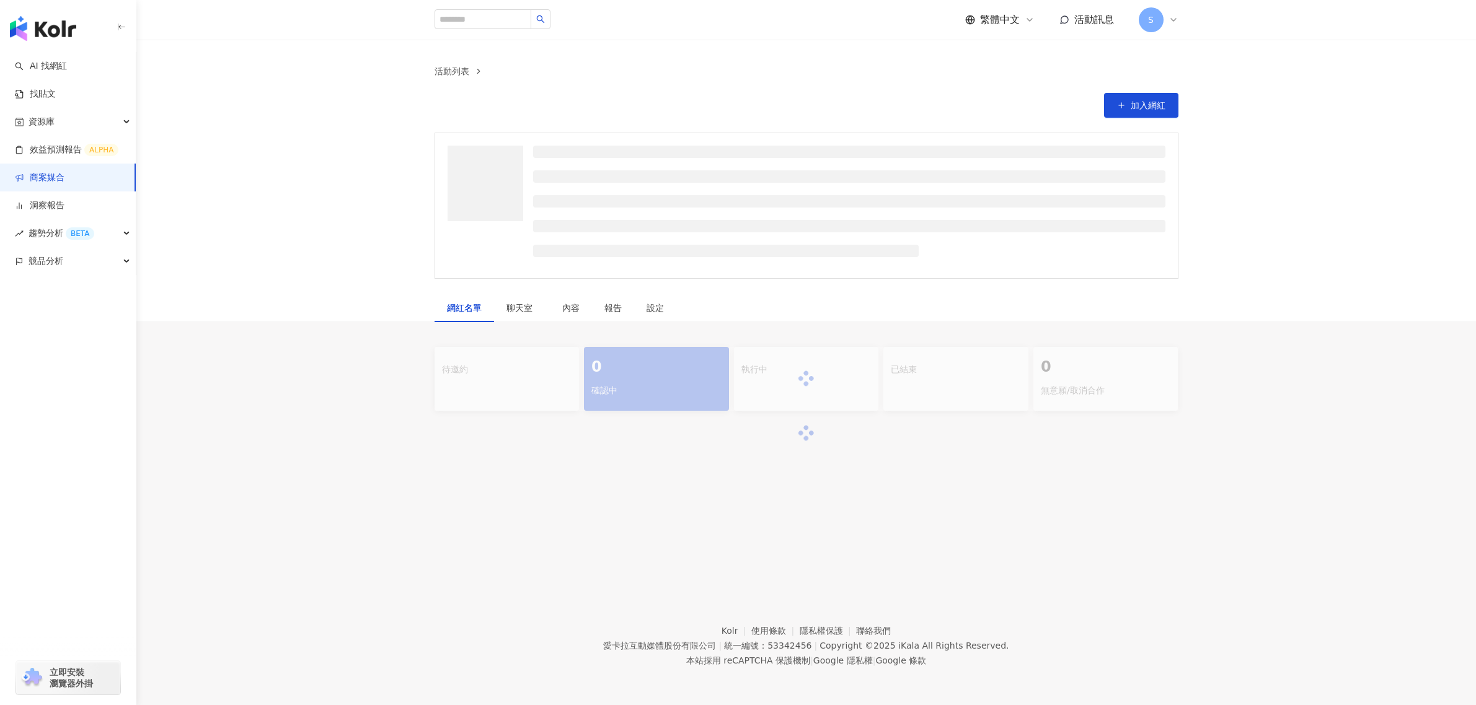  I want to click on a: Google 隱私權, so click(843, 661).